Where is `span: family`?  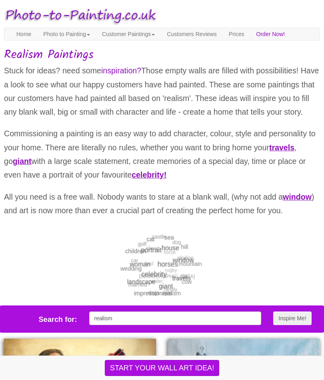
span: family is located at coordinates (171, 289).